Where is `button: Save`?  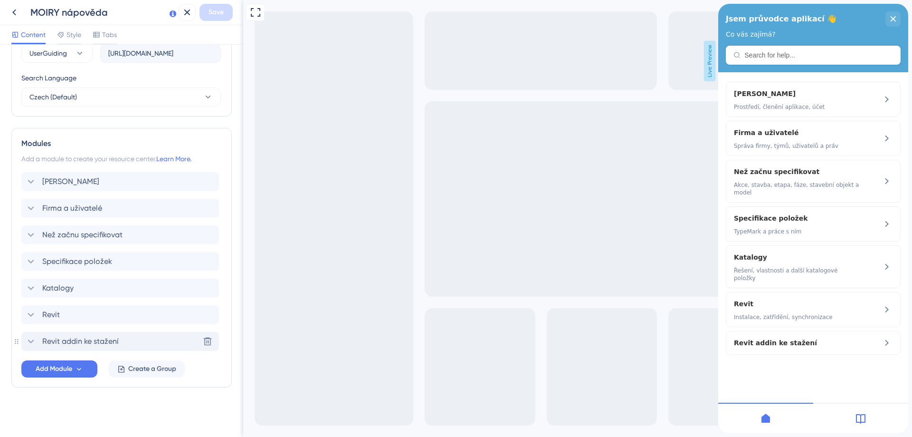
button: Save is located at coordinates (216, 12).